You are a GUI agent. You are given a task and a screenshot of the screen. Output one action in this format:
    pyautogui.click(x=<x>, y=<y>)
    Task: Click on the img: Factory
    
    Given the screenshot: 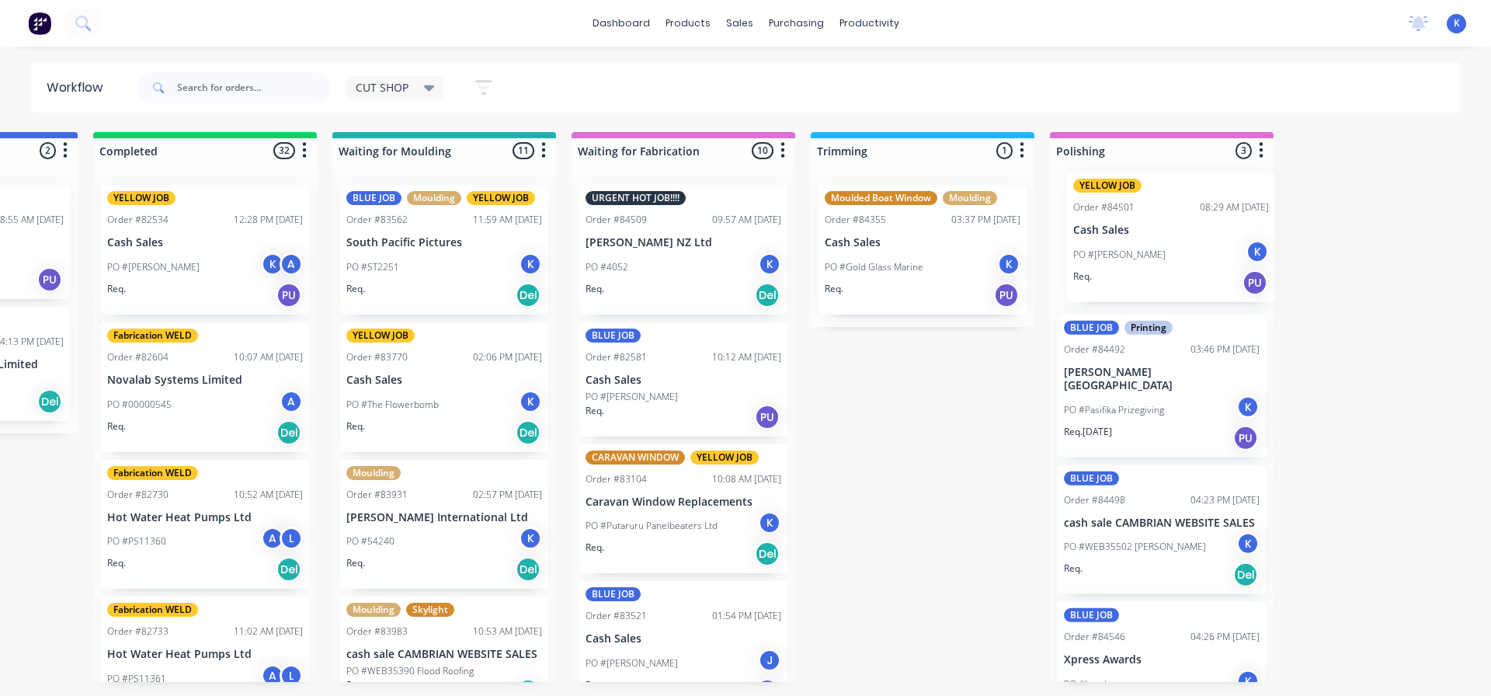 What is the action you would take?
    pyautogui.click(x=40, y=23)
    